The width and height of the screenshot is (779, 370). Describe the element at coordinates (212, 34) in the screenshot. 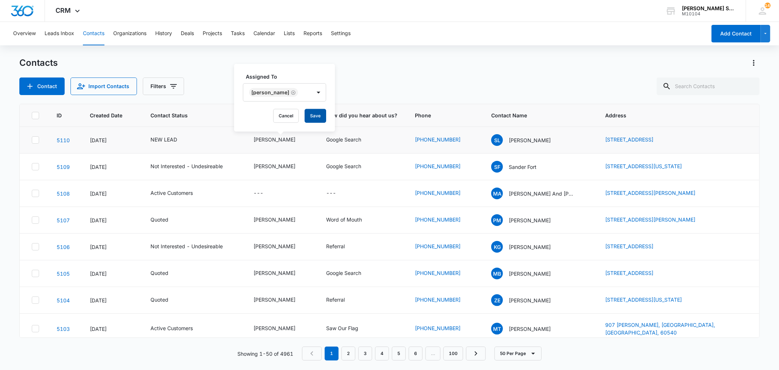

I see `button: Projects` at that location.